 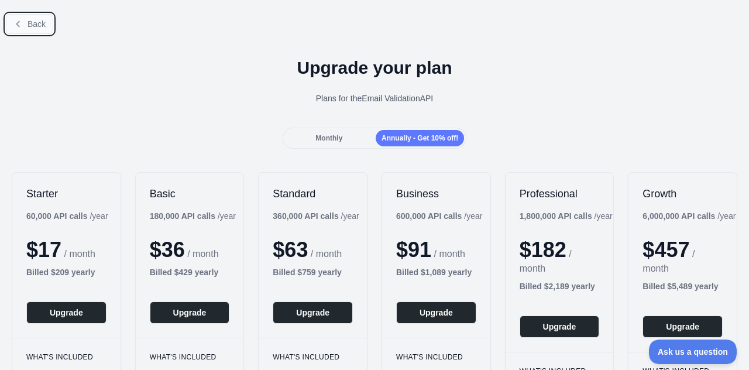 What do you see at coordinates (436, 194) in the screenshot?
I see `h2: Business` at bounding box center [436, 194].